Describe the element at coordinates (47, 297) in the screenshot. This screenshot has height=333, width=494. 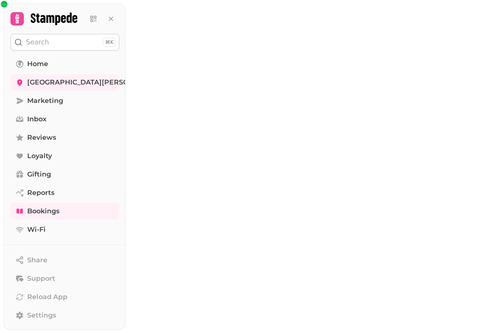
I see `span: Reload App` at that location.